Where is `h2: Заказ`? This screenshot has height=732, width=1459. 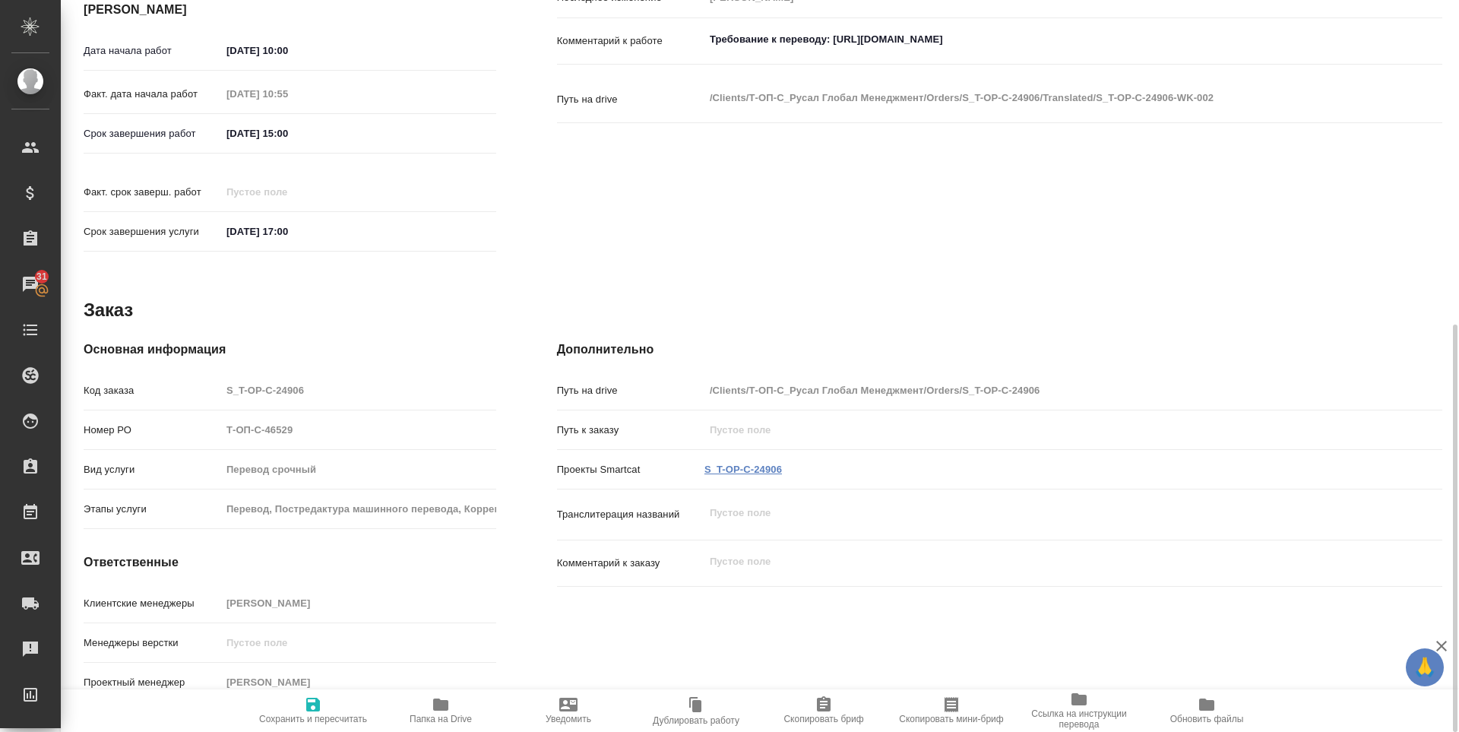
h2: Заказ is located at coordinates (108, 310).